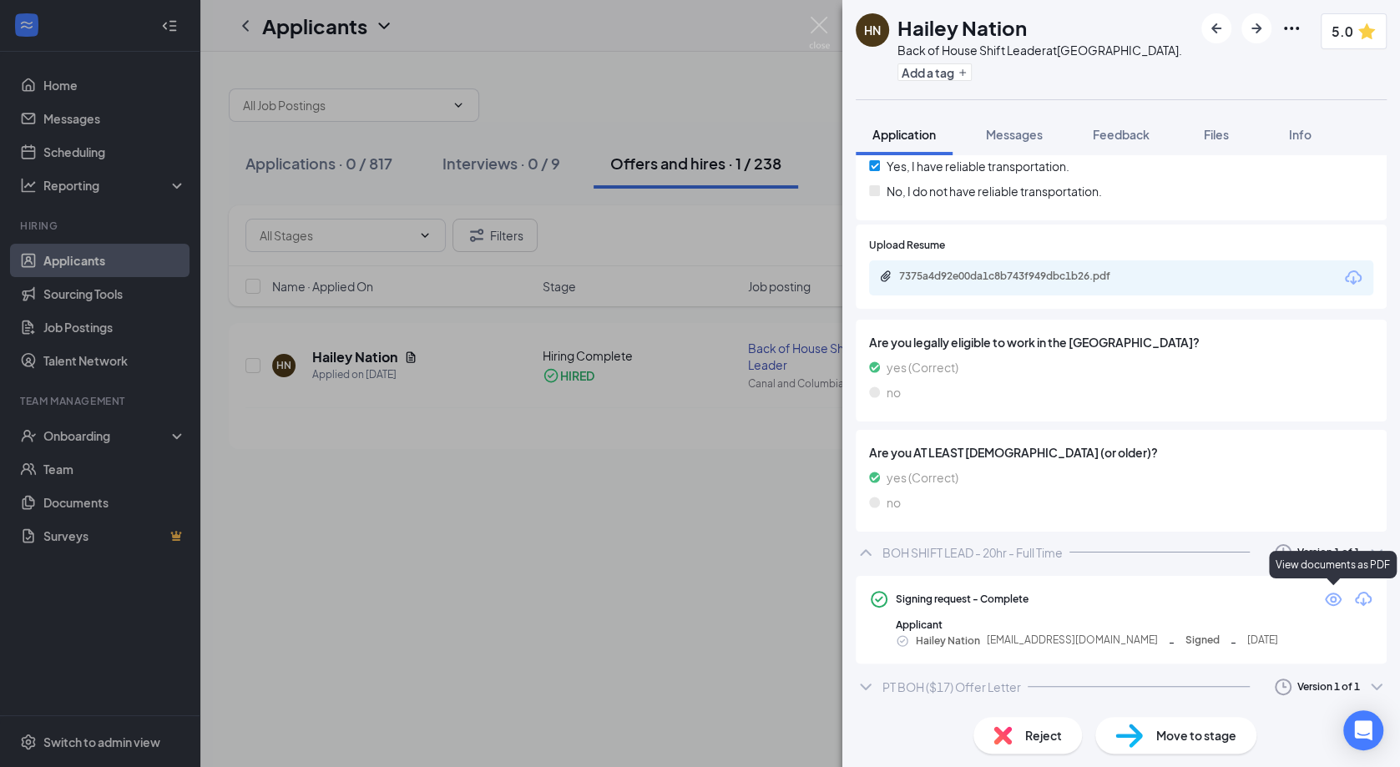  What do you see at coordinates (866, 553) in the screenshot?
I see `svg: ChevronUp` at bounding box center [866, 553].